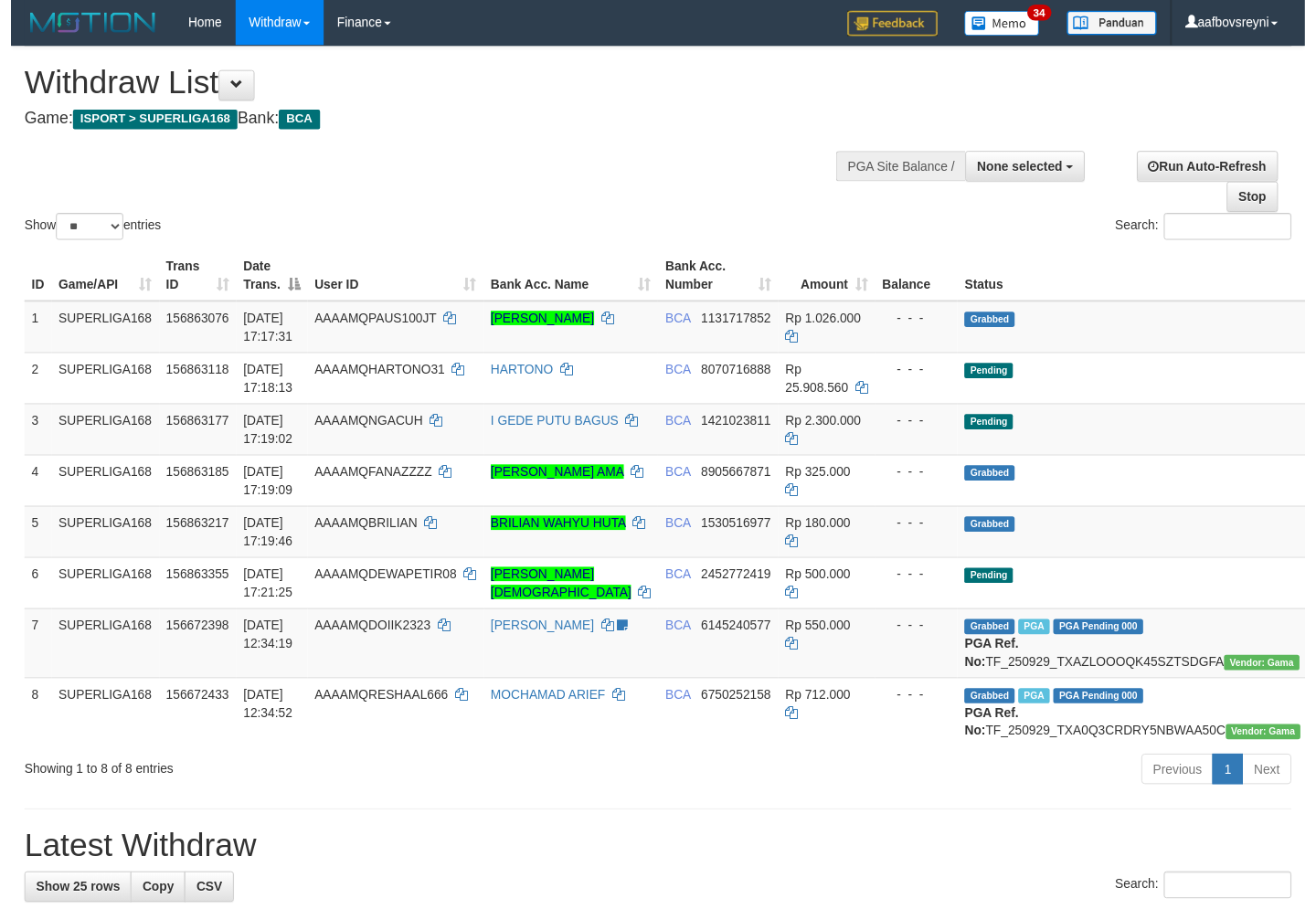  What do you see at coordinates (28, 488) in the screenshot?
I see `td: 4` at bounding box center [28, 488].